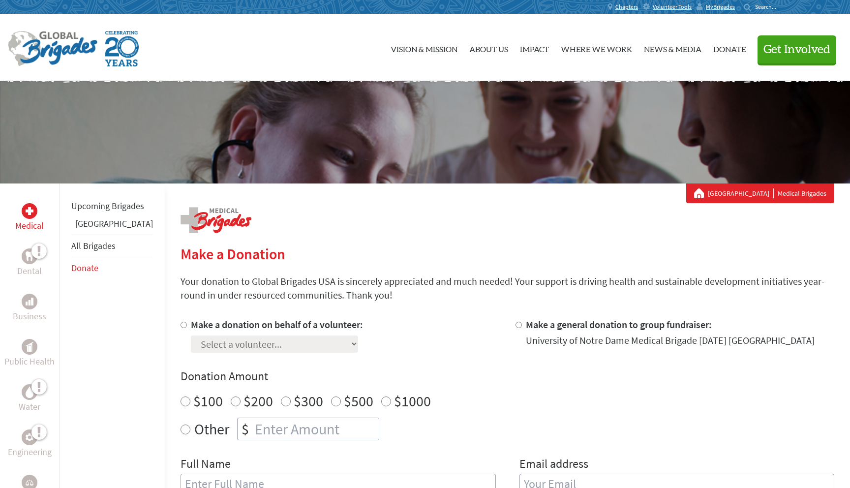 The height and width of the screenshot is (488, 850). I want to click on div: Dental, so click(30, 256).